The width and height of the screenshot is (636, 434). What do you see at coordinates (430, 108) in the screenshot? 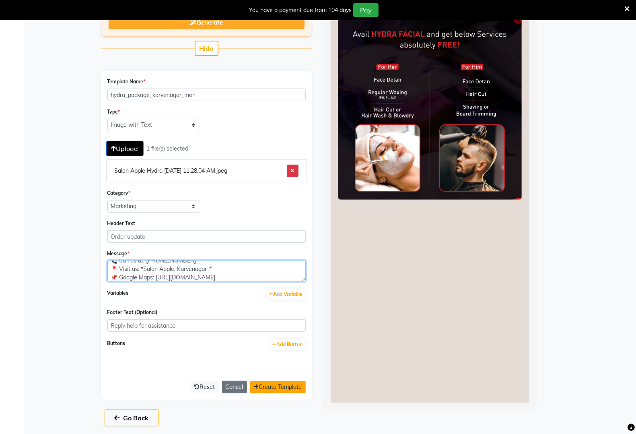
I see `img: Preview Image` at bounding box center [430, 108].